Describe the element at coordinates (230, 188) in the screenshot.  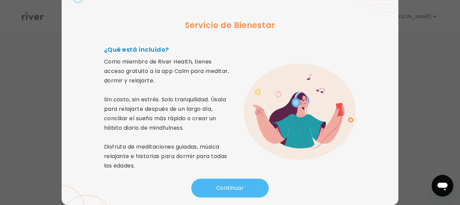
I see `button: Continuar` at that location.